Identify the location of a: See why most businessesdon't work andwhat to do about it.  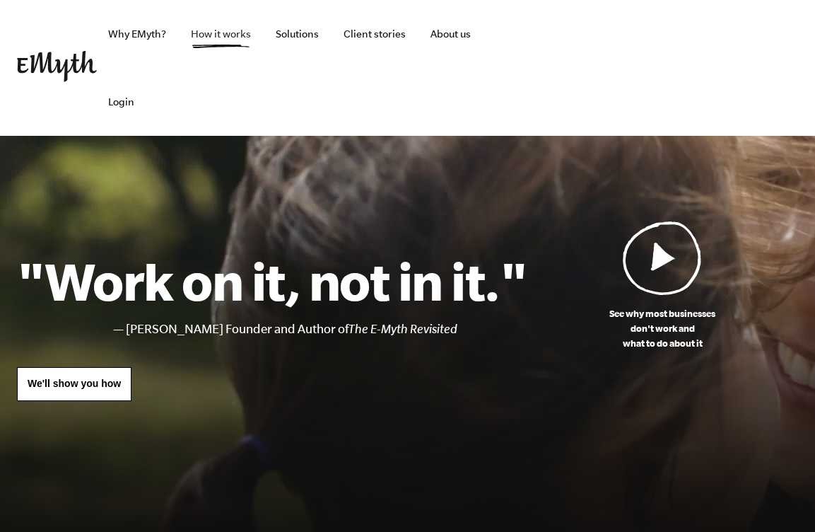
(663, 286).